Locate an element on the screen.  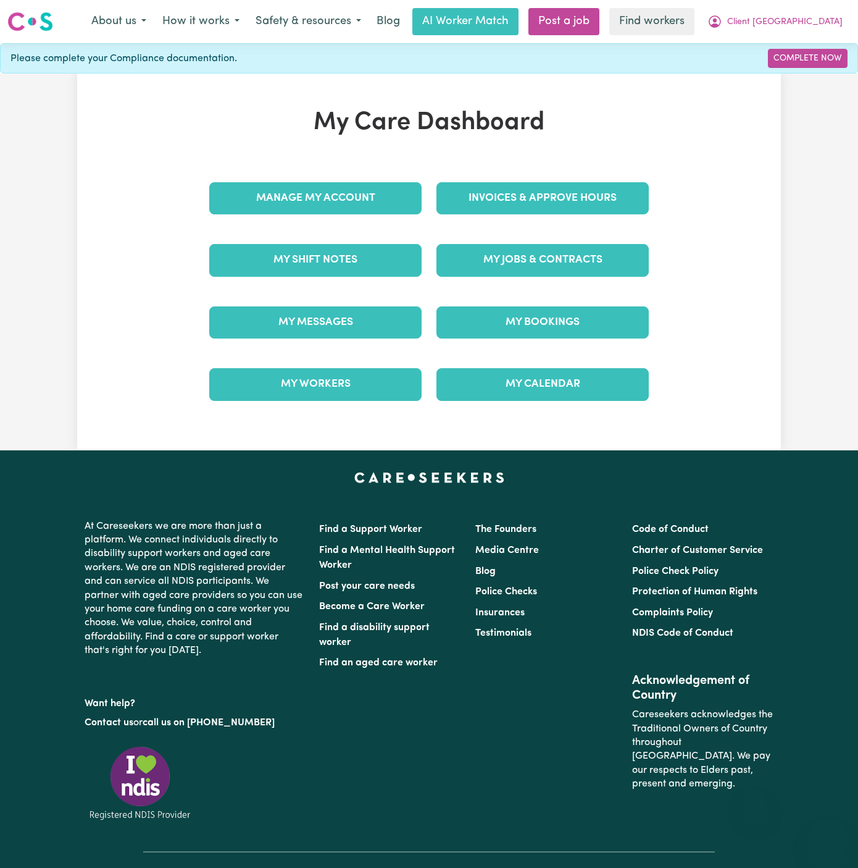
a: The Founders is located at coordinates (506, 529).